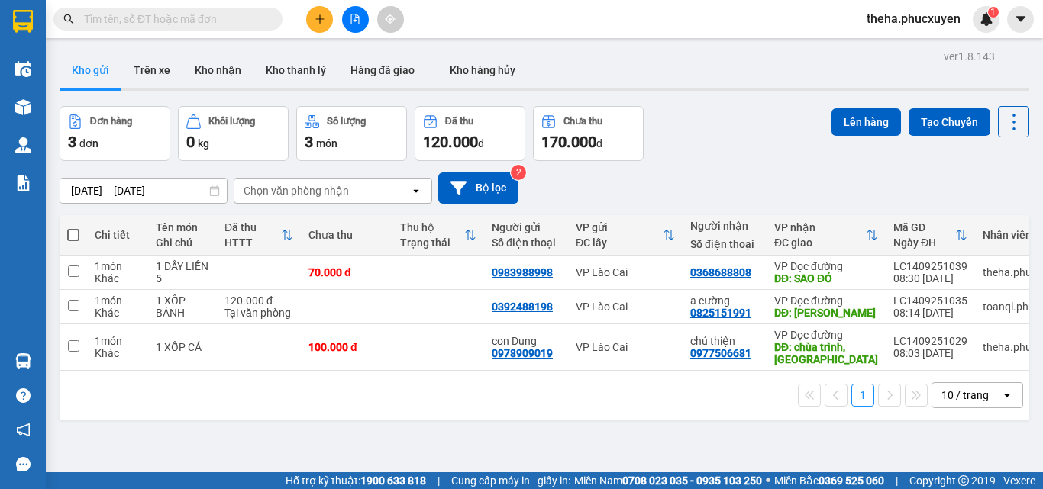  I want to click on div: Khối lượng, so click(231, 121).